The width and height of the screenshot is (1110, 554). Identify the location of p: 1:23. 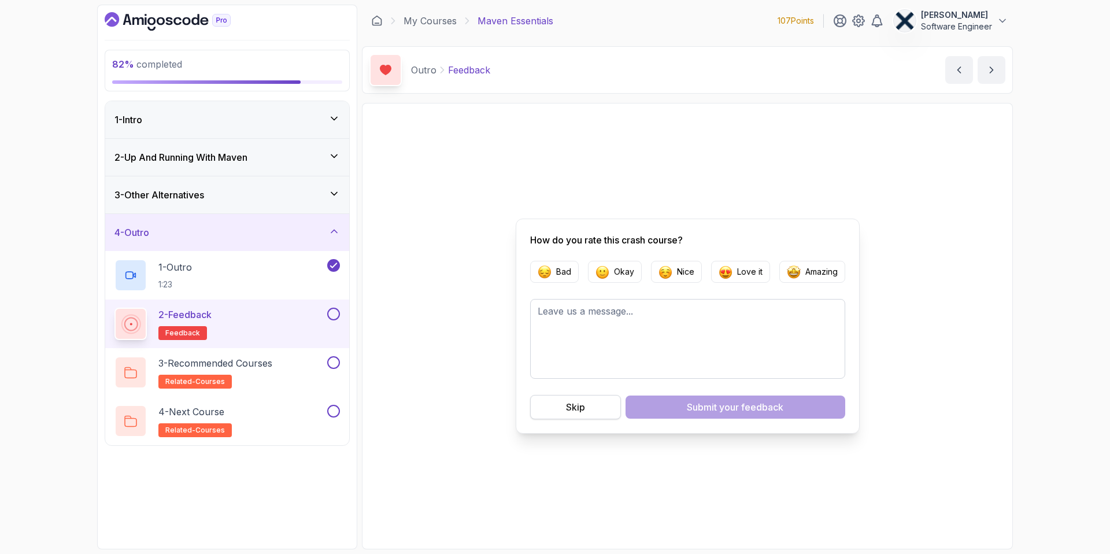
(175, 285).